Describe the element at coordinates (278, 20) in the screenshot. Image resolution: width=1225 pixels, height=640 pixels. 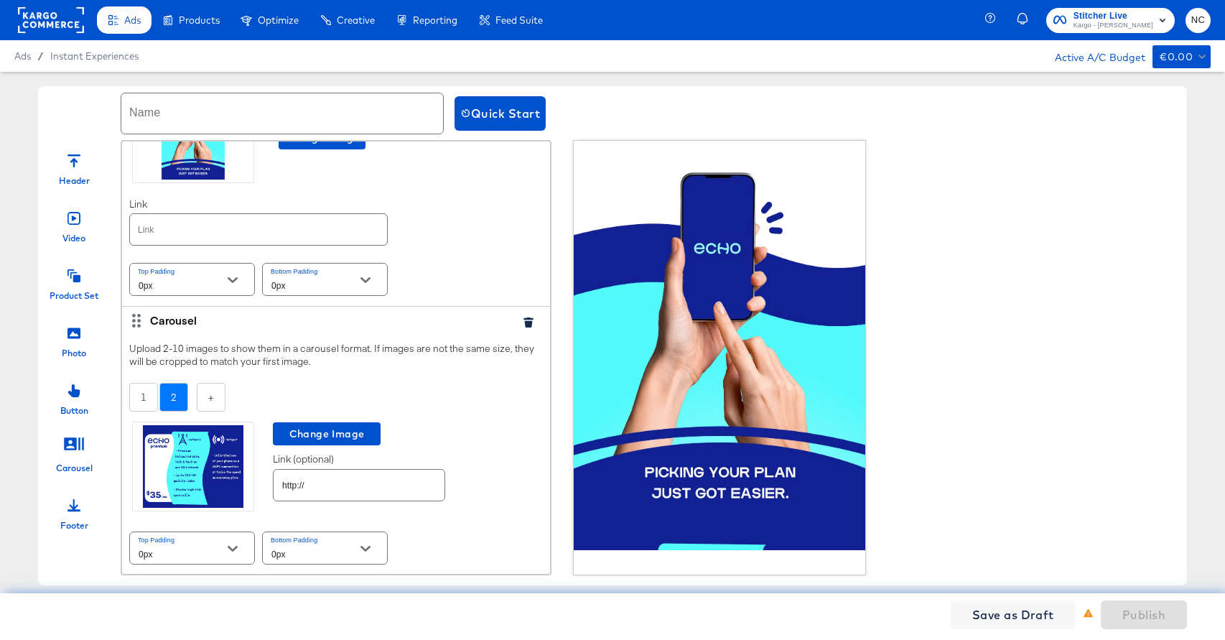
I see `span: Optimize` at that location.